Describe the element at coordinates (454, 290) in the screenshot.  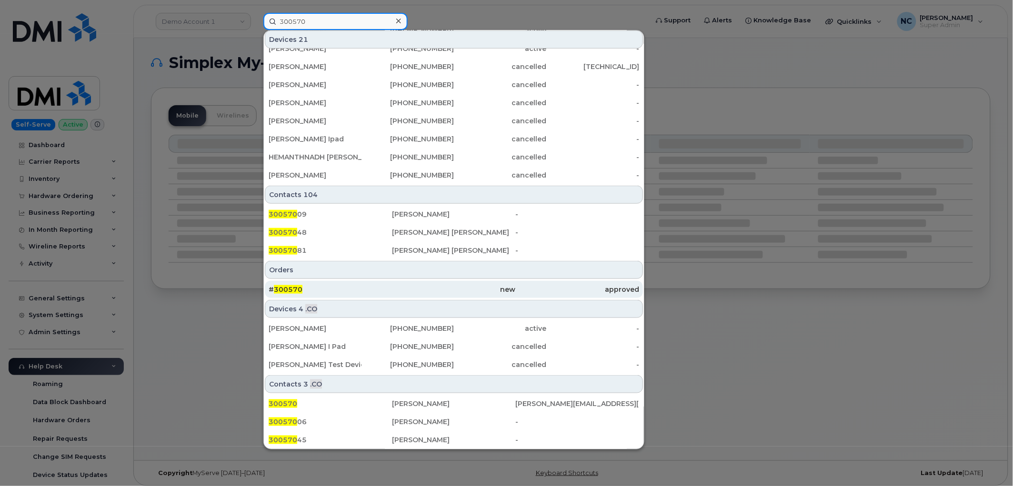
I see `div: new` at that location.